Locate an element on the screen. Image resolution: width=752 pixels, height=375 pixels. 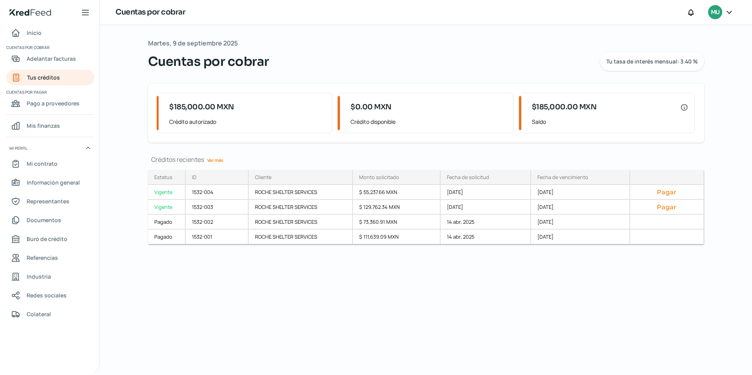
div: Fecha de solicitud is located at coordinates (468, 177).